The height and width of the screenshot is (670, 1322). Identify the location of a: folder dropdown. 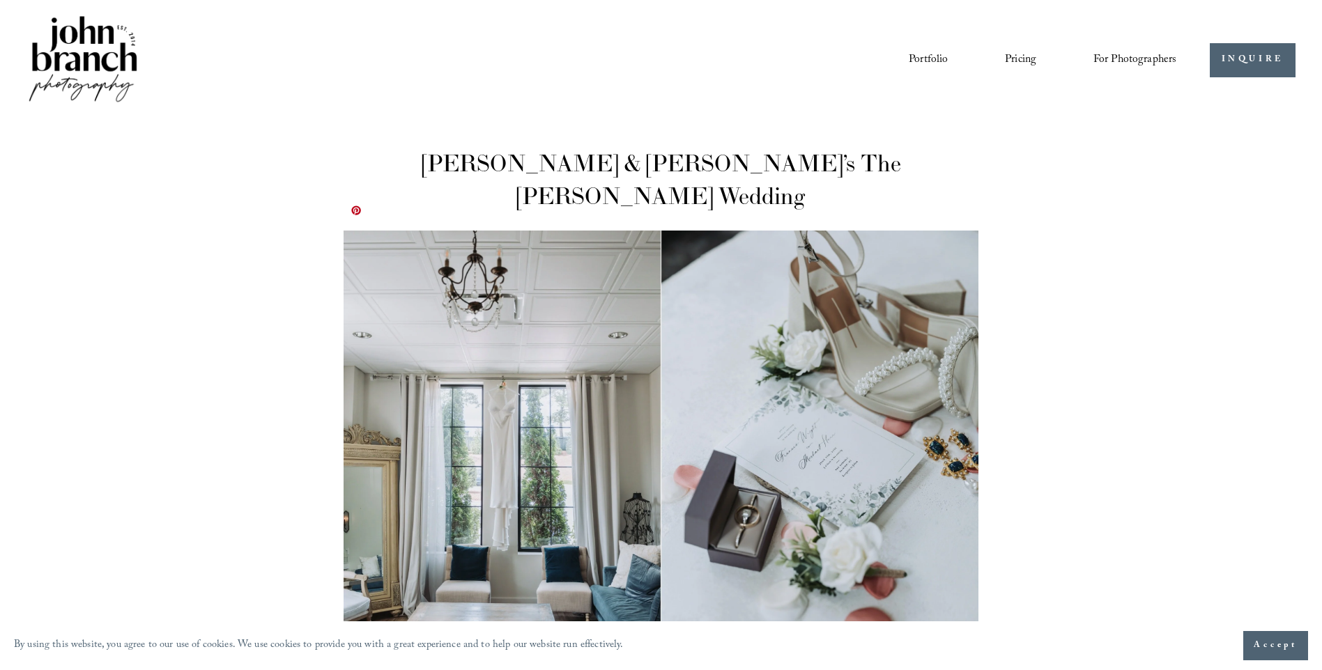
(1135, 60).